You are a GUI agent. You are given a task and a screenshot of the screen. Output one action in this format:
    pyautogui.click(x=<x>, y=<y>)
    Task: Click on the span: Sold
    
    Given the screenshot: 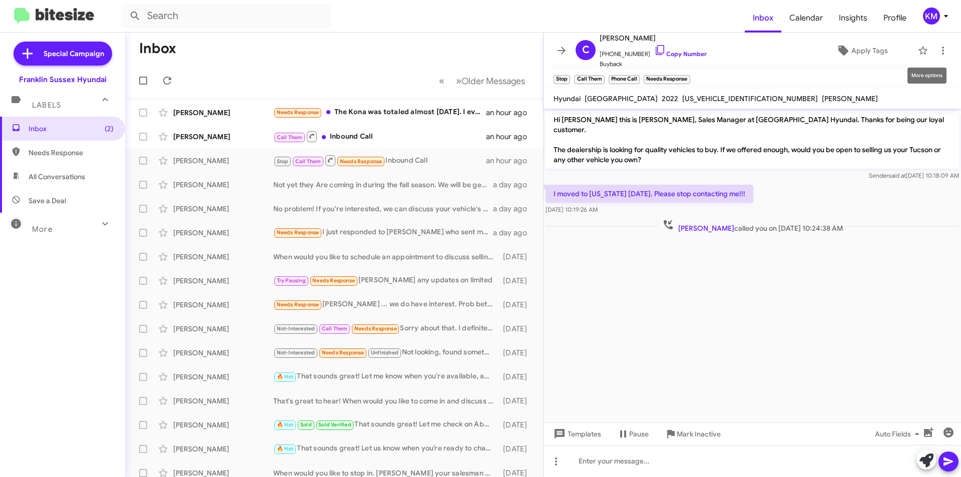 What is the action you would take?
    pyautogui.click(x=306, y=424)
    